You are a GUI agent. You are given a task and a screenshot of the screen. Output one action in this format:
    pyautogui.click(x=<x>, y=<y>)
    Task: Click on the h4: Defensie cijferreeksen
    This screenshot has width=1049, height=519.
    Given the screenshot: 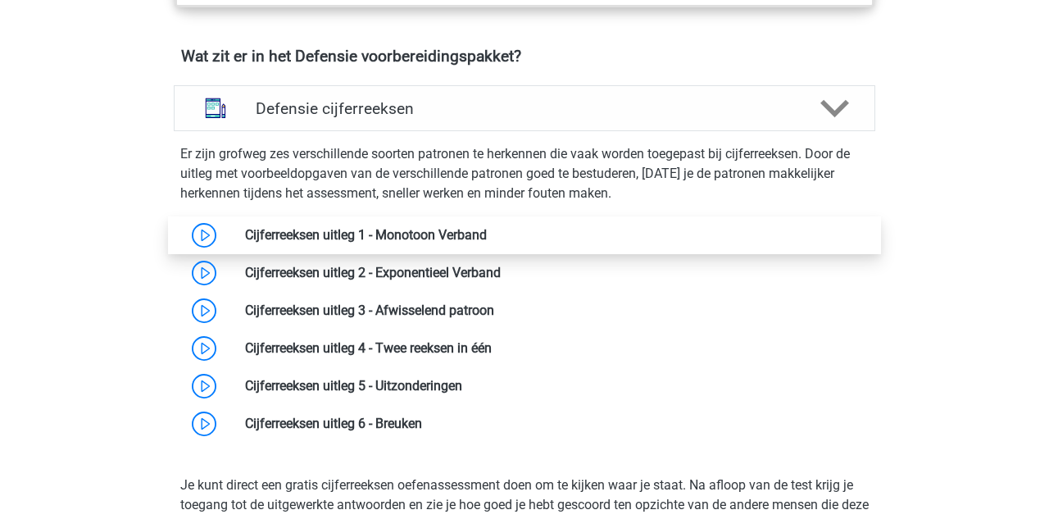 What is the action you would take?
    pyautogui.click(x=523, y=108)
    